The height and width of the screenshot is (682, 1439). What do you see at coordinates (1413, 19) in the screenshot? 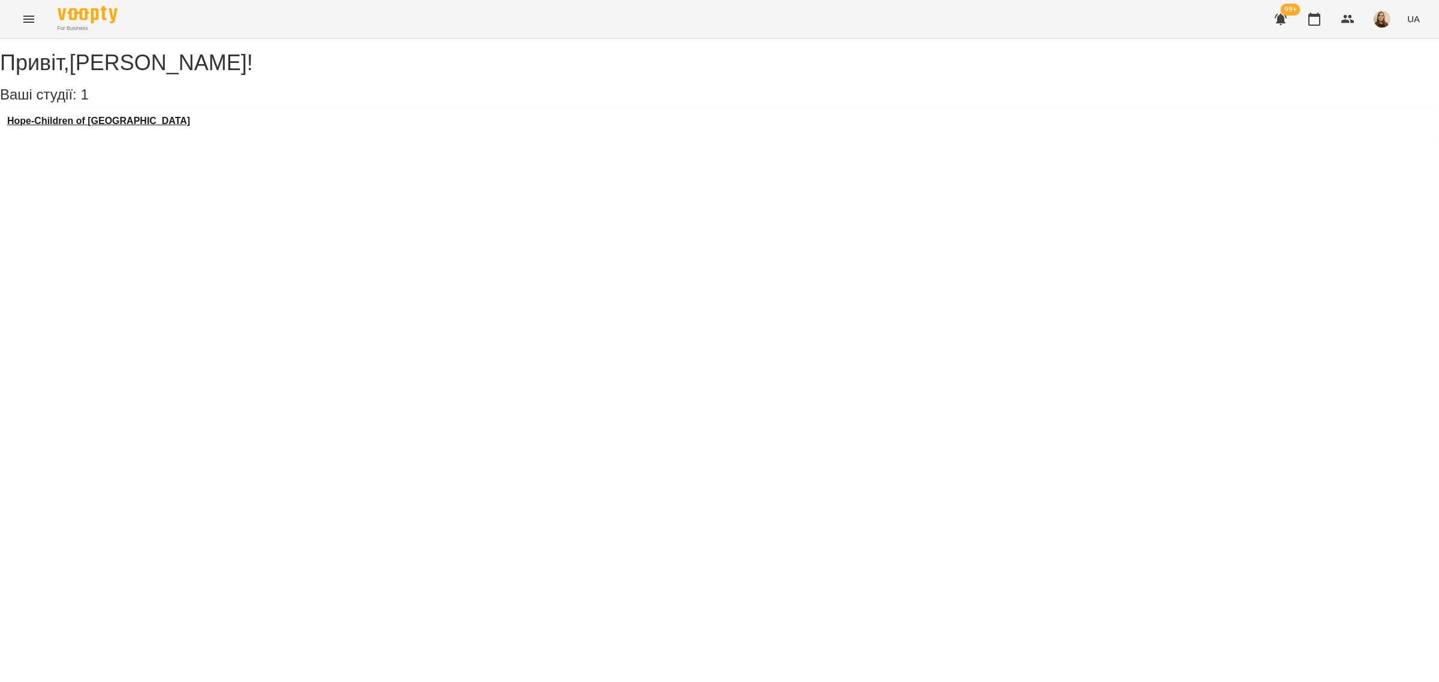
I see `span: UA` at bounding box center [1413, 19].